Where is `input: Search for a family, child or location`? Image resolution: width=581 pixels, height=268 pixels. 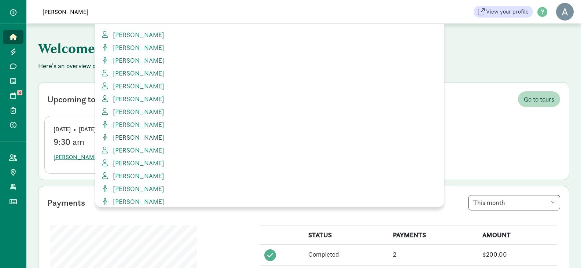
input: Search for a family, child or location is located at coordinates (141, 12).